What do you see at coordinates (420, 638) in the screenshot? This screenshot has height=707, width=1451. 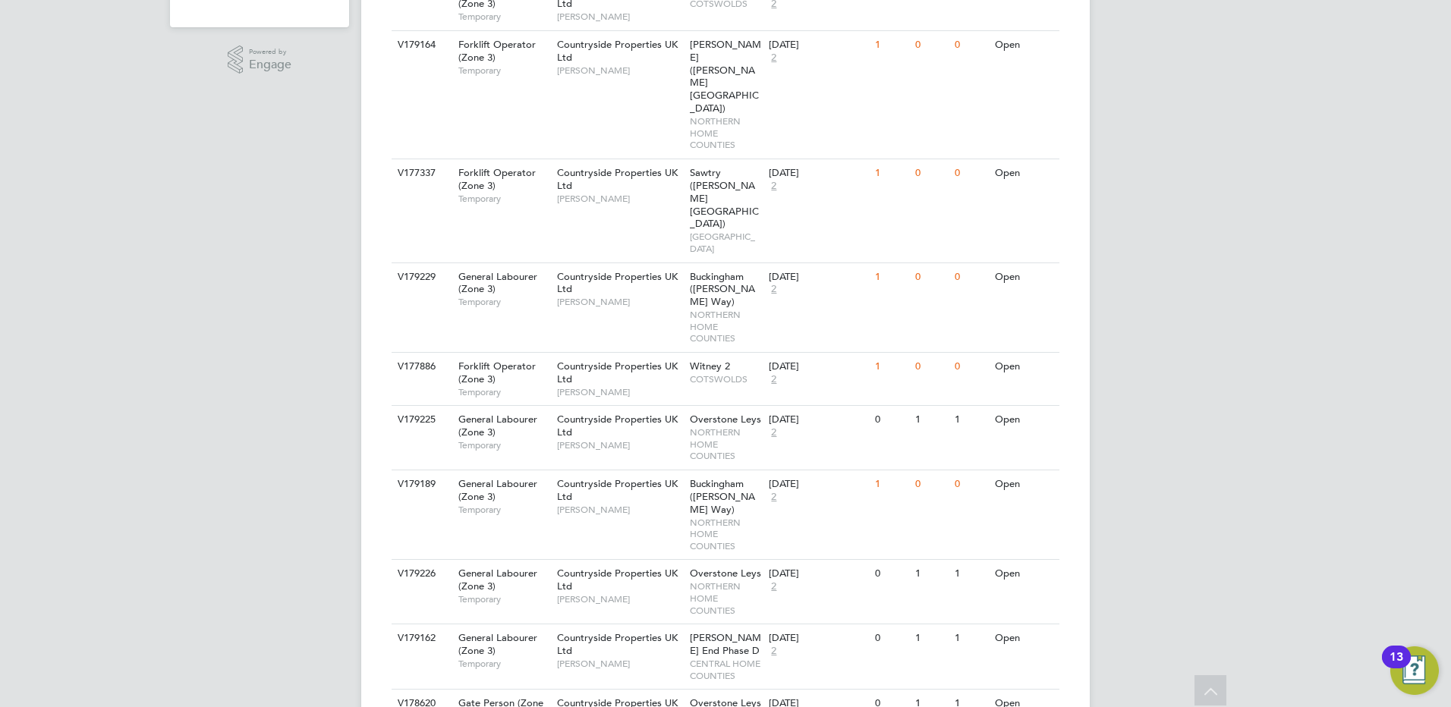 I see `div: V179162` at bounding box center [420, 638].